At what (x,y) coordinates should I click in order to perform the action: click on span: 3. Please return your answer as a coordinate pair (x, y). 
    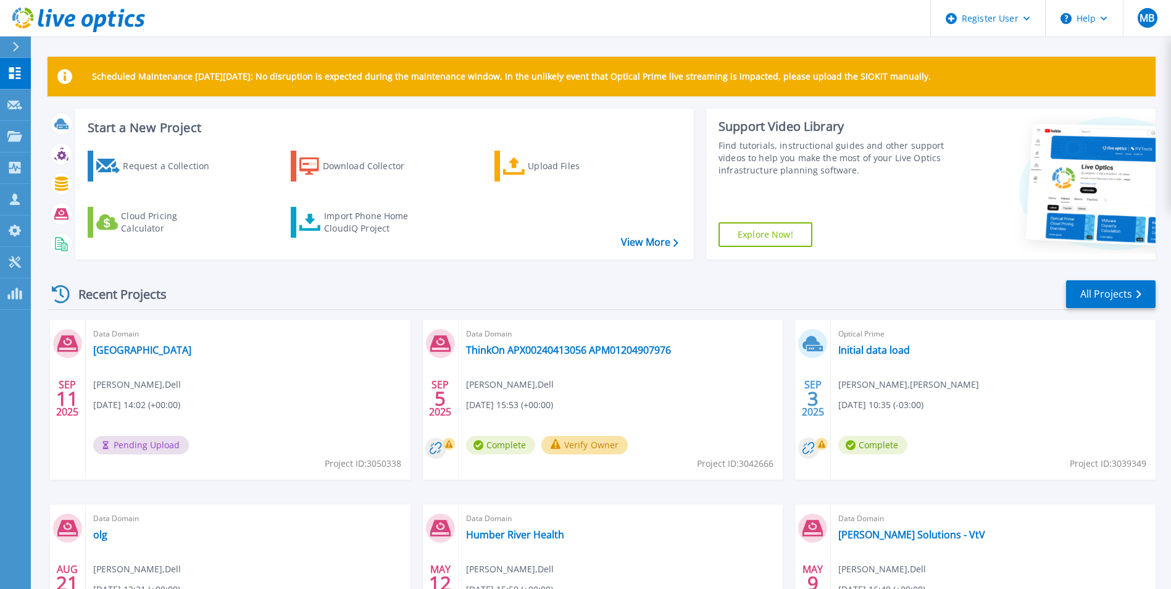
    Looking at the image, I should click on (813, 398).